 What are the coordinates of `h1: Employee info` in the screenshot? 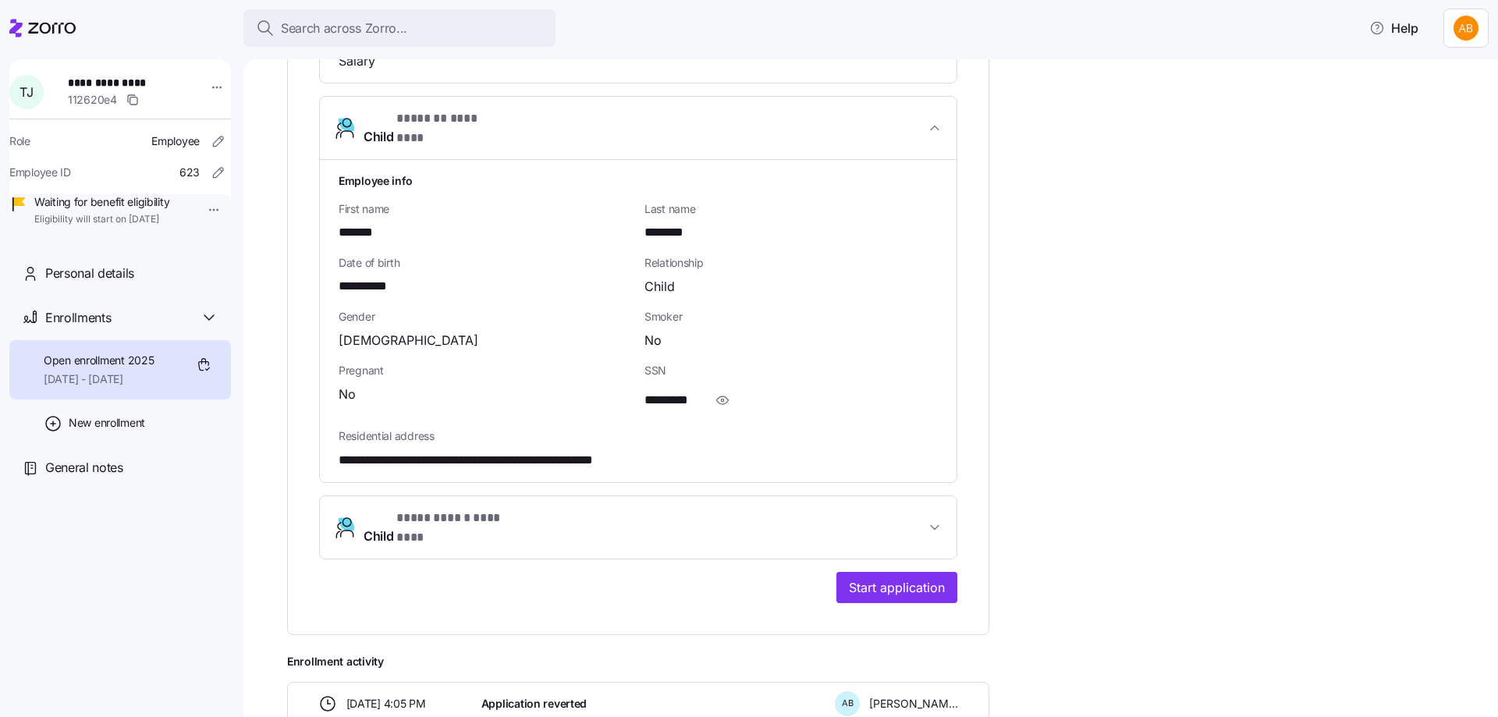 It's located at (638, 180).